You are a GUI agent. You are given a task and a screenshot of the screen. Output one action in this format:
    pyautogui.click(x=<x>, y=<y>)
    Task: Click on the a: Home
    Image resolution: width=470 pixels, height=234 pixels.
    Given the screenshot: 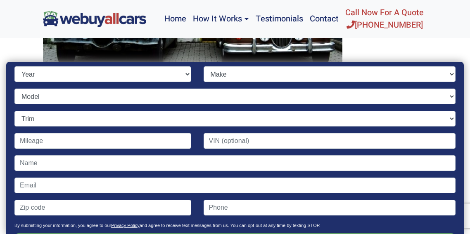 What is the action you would take?
    pyautogui.click(x=175, y=19)
    